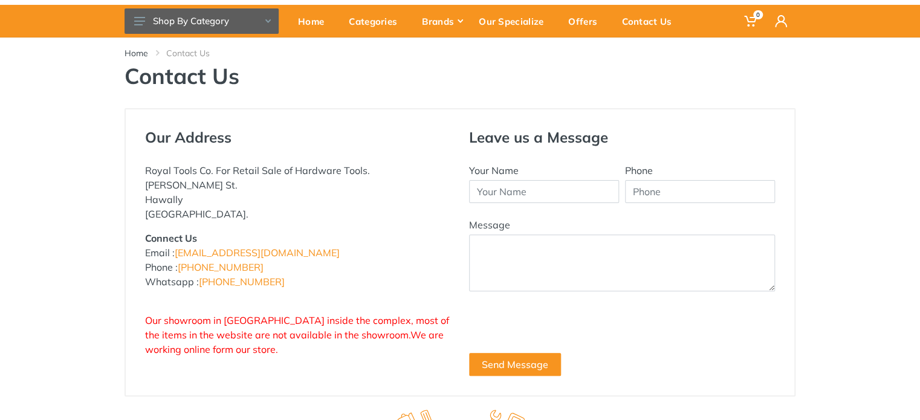 The image size is (920, 420). I want to click on label: Phone, so click(639, 170).